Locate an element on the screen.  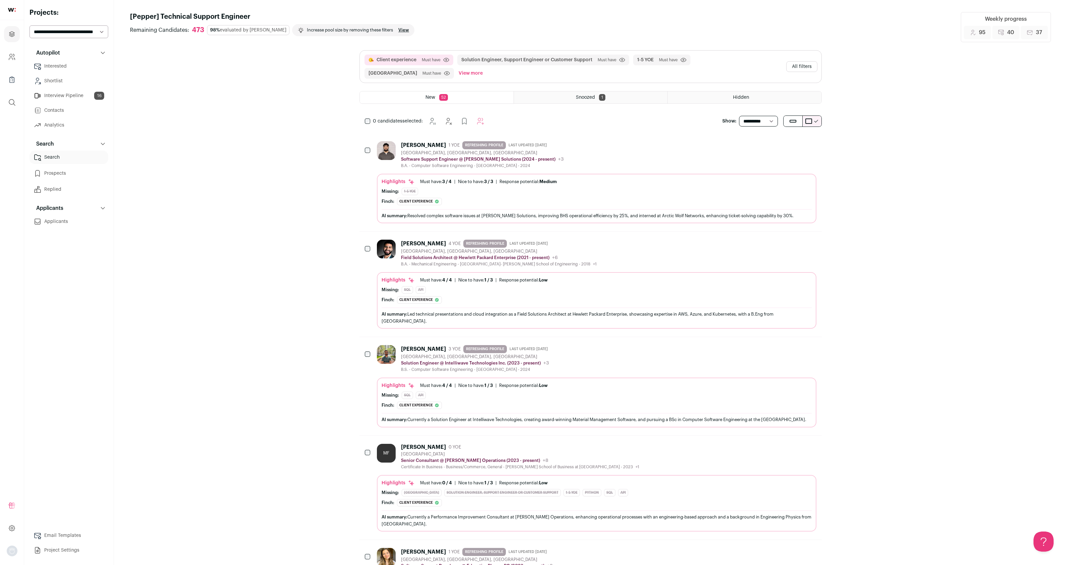
h2: Projects: is located at coordinates (69, 13).